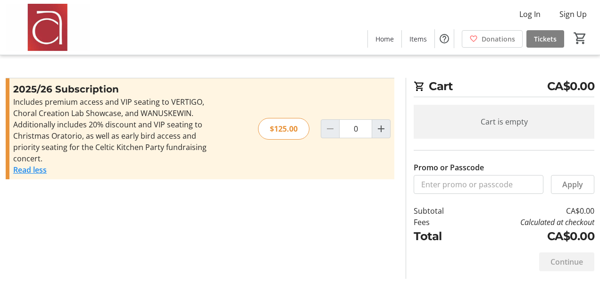  Describe the element at coordinates (478, 185) in the screenshot. I see `input: Enter promo or passcode` at that location.